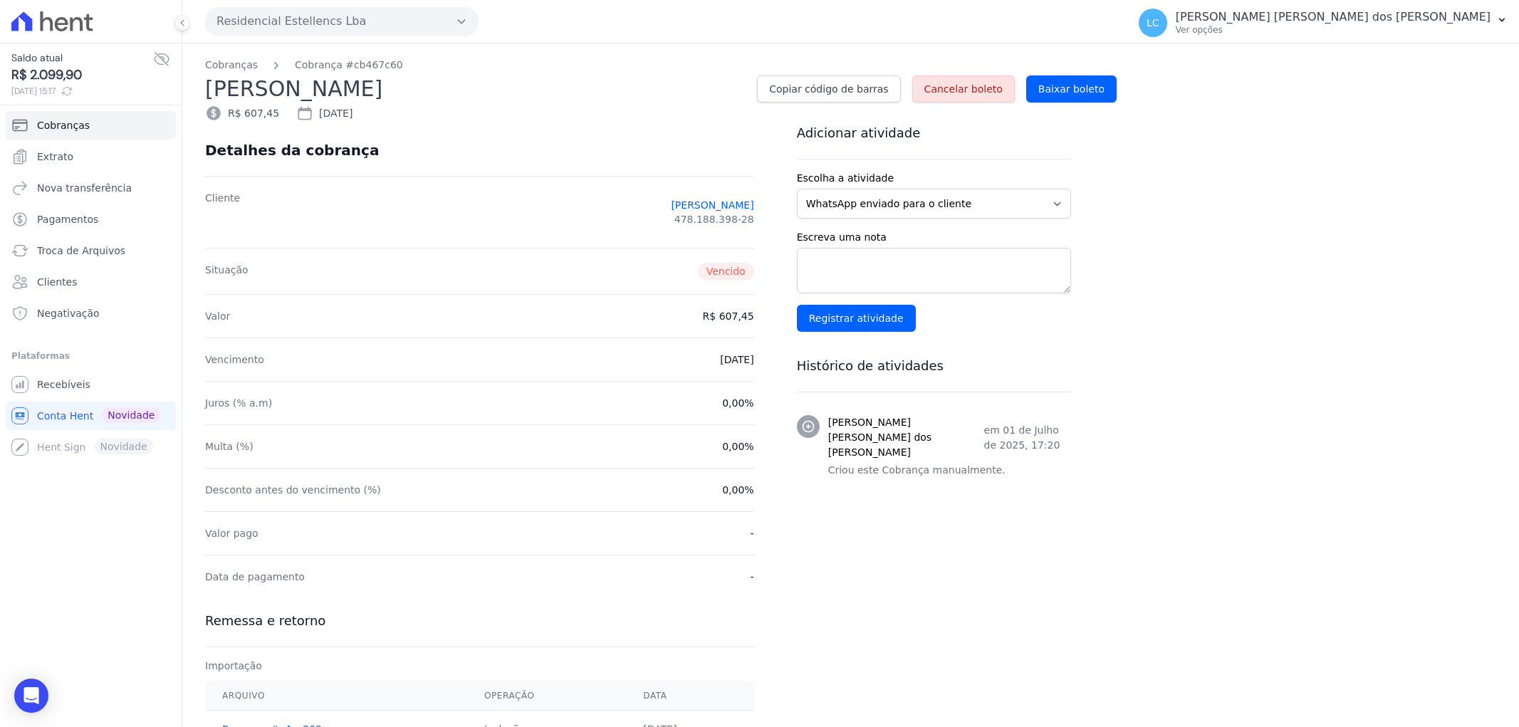  Describe the element at coordinates (934, 133) in the screenshot. I see `h3: Adicionar atividade` at that location.